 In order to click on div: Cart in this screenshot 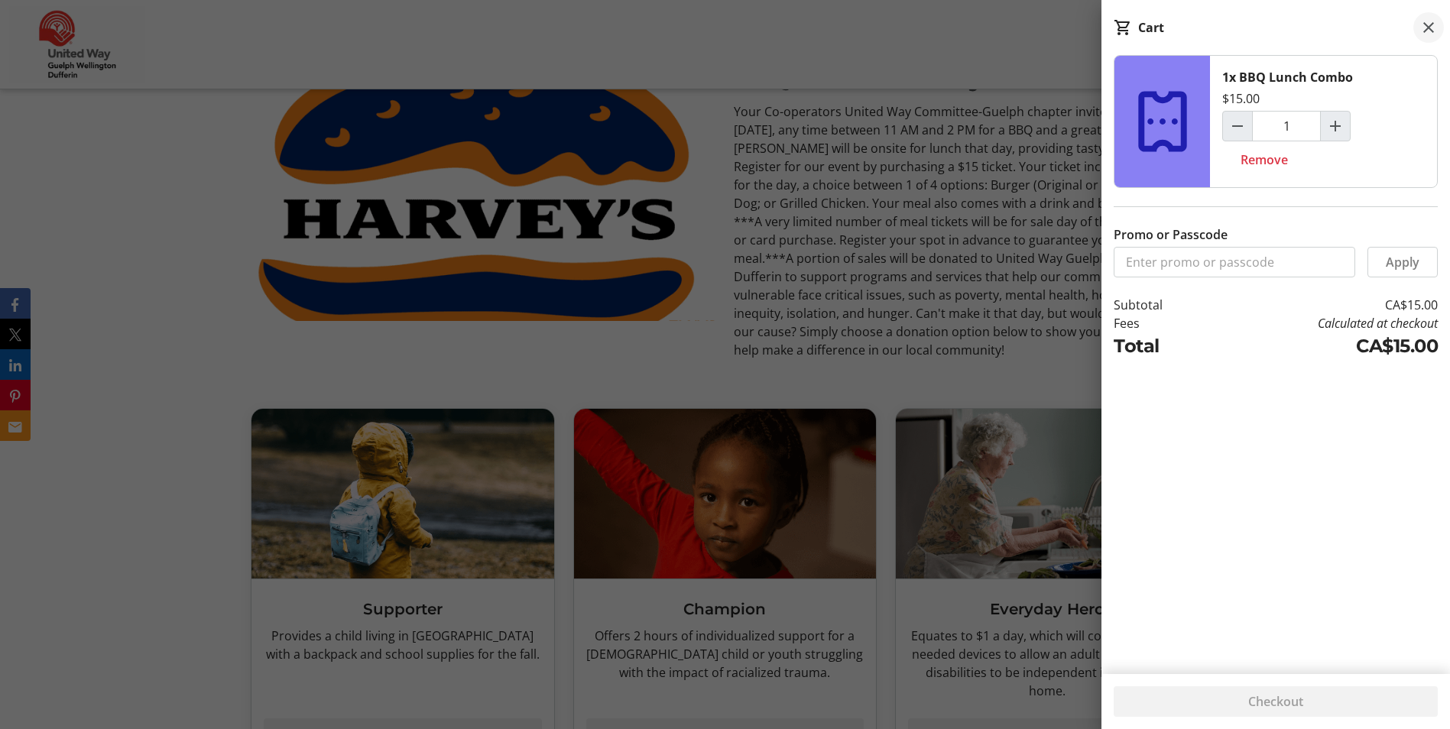, I will do `click(1151, 28)`.